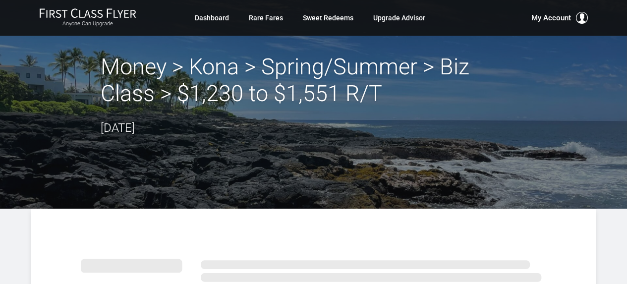 This screenshot has height=284, width=627. What do you see at coordinates (560, 18) in the screenshot?
I see `button: My Account` at bounding box center [560, 18].